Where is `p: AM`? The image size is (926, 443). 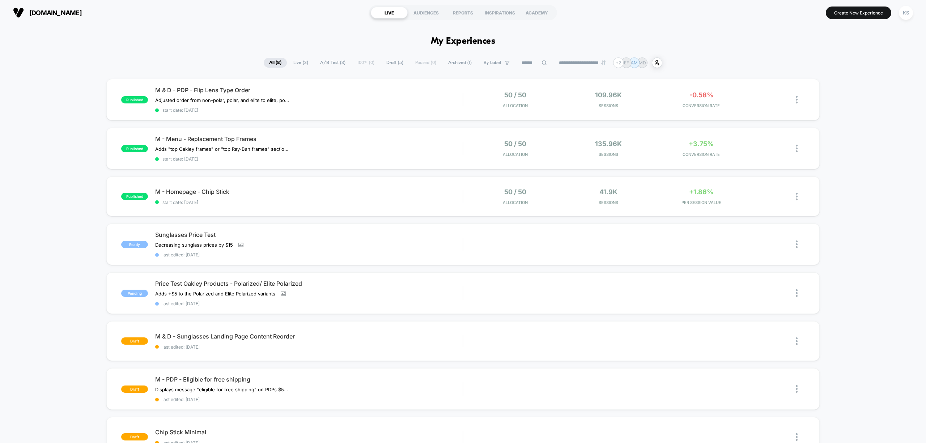
p: AM is located at coordinates (634, 63).